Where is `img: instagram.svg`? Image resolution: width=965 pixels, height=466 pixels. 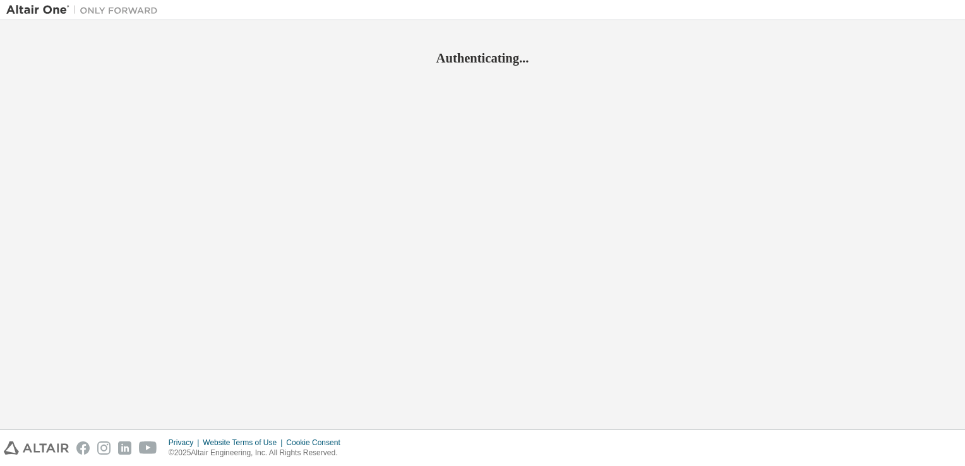 img: instagram.svg is located at coordinates (104, 448).